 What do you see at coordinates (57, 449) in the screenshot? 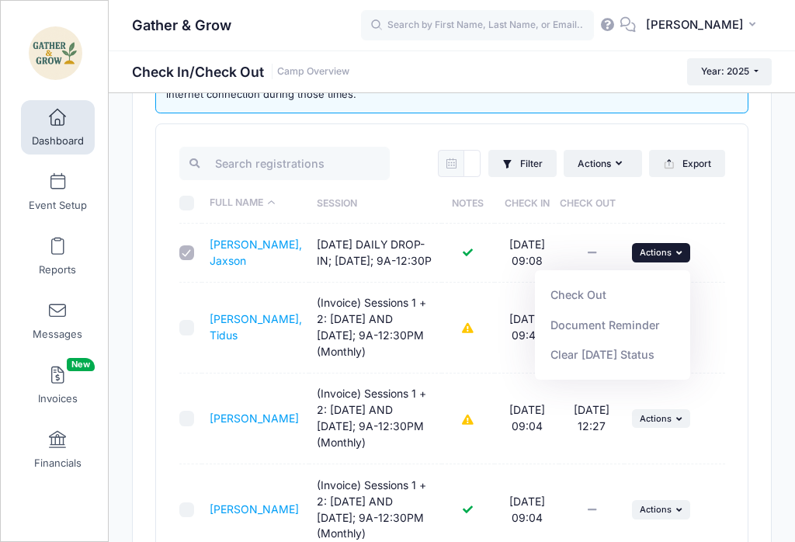
I see `a: Financials` at bounding box center [57, 449].